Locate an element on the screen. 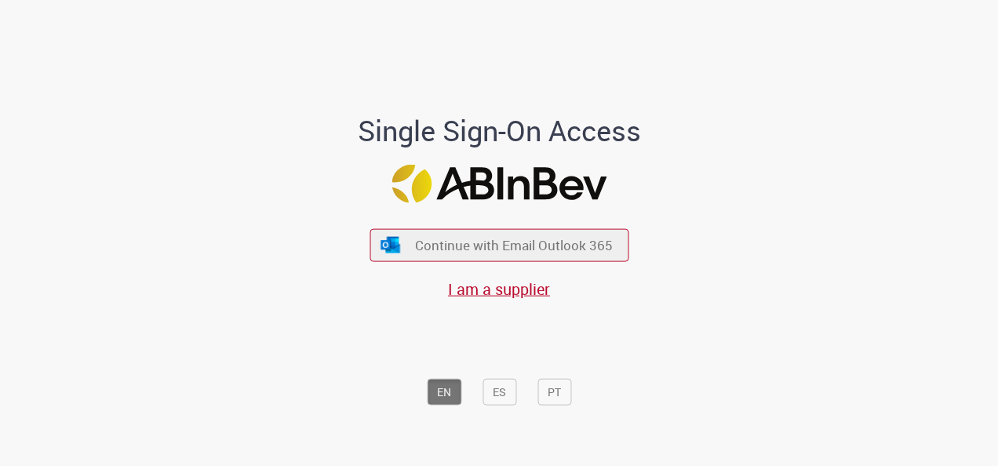  button: ES is located at coordinates (499, 392).